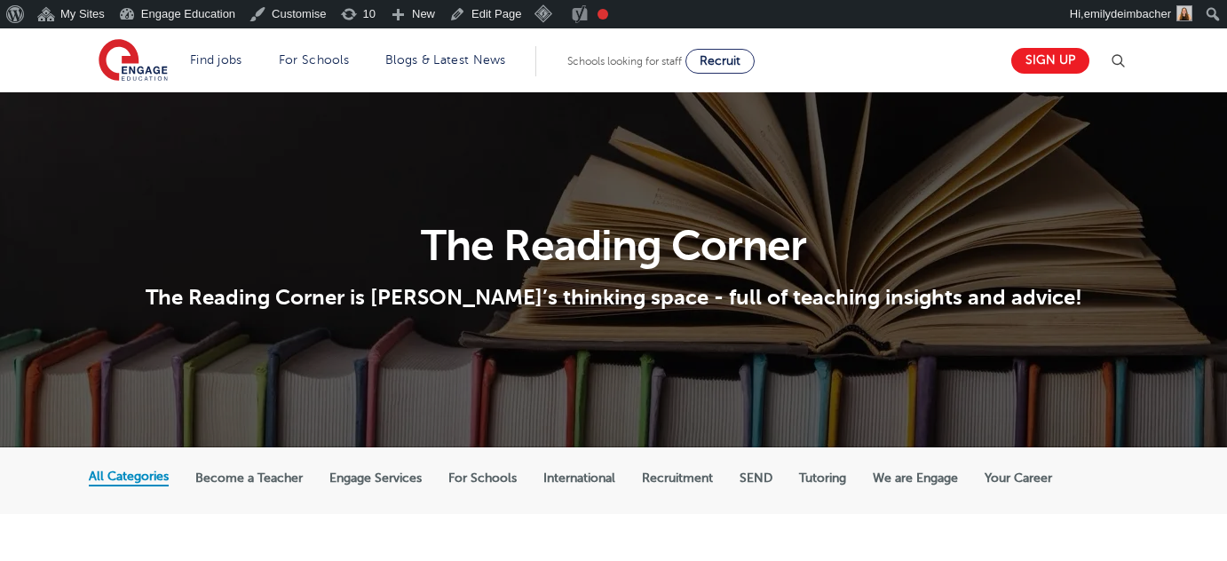  I want to click on label: All Categories, so click(129, 477).